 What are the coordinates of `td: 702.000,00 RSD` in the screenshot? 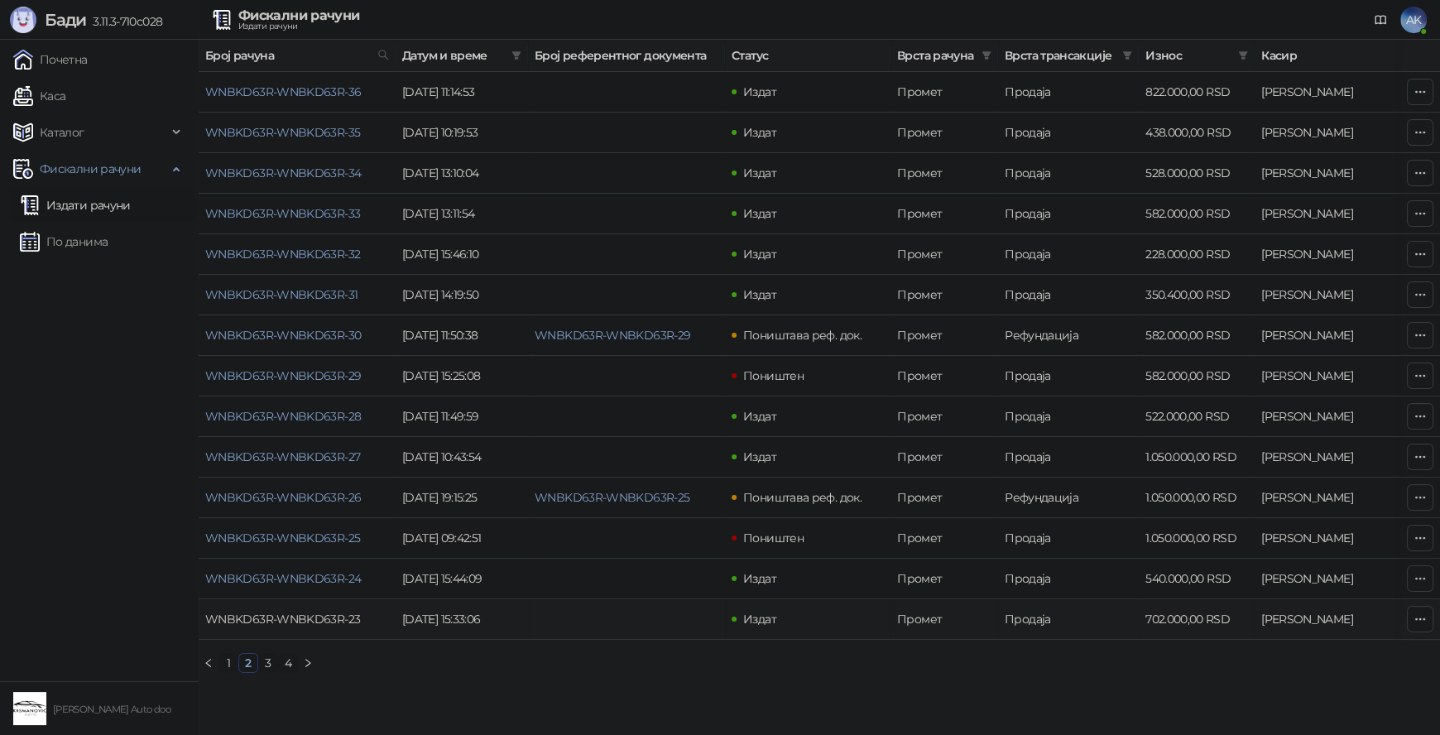 It's located at (1197, 619).